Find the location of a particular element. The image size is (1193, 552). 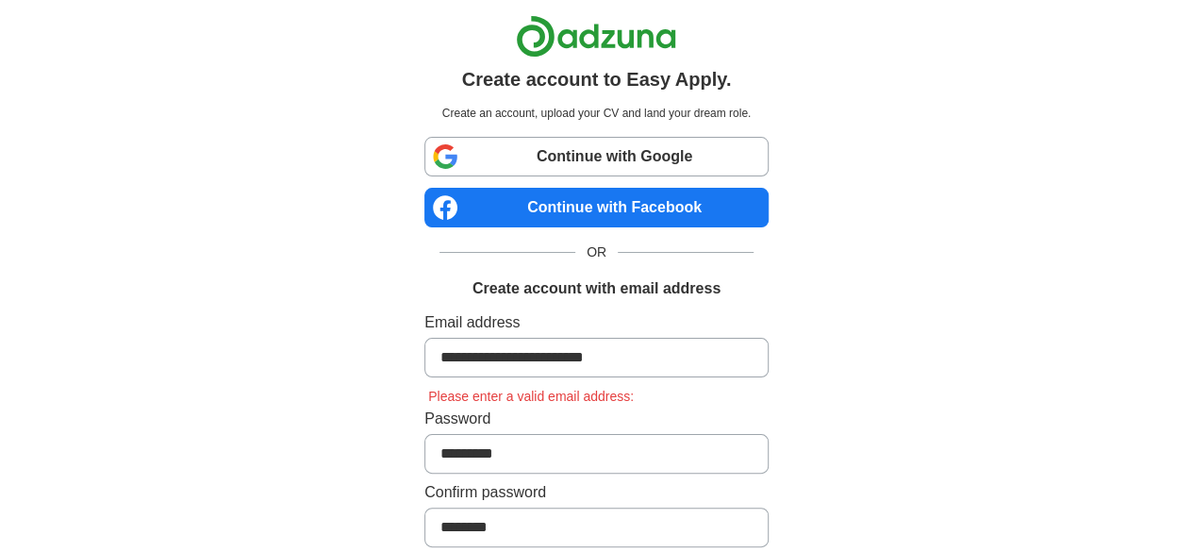

label: Password is located at coordinates (596, 419).